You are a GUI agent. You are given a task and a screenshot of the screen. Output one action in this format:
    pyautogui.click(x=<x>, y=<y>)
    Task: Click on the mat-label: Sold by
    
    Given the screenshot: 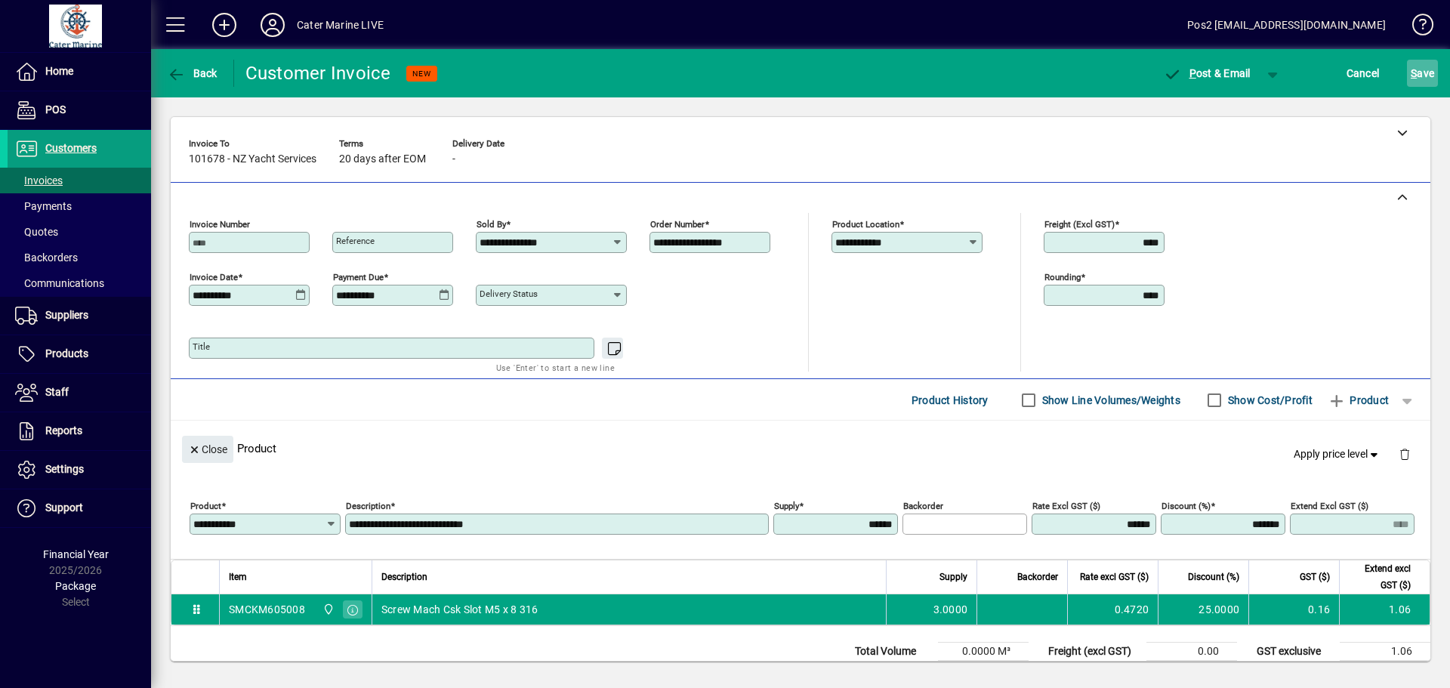 What is the action you would take?
    pyautogui.click(x=491, y=224)
    